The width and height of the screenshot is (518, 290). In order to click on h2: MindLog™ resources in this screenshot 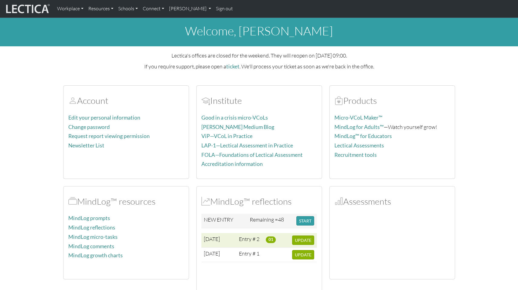, I will do `click(126, 201)`.